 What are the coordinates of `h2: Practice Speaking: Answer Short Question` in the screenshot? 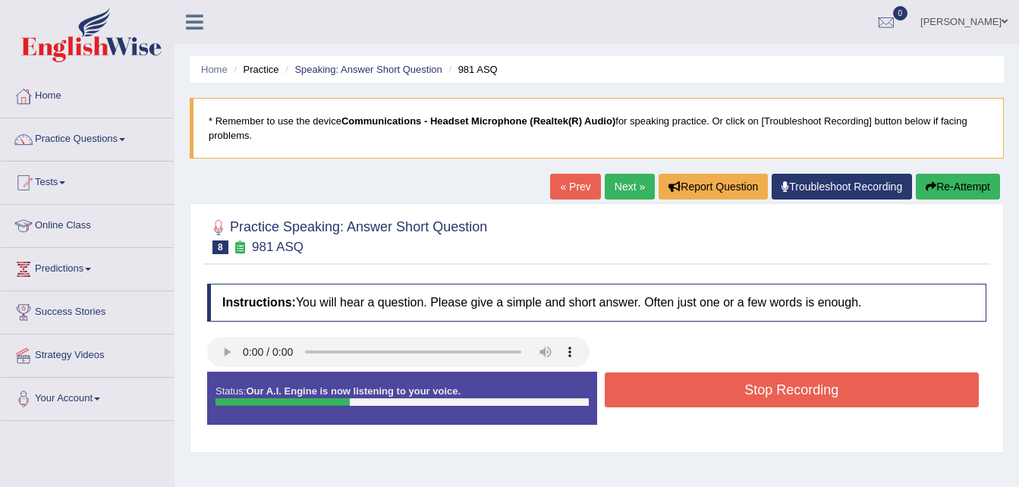 It's located at (347, 235).